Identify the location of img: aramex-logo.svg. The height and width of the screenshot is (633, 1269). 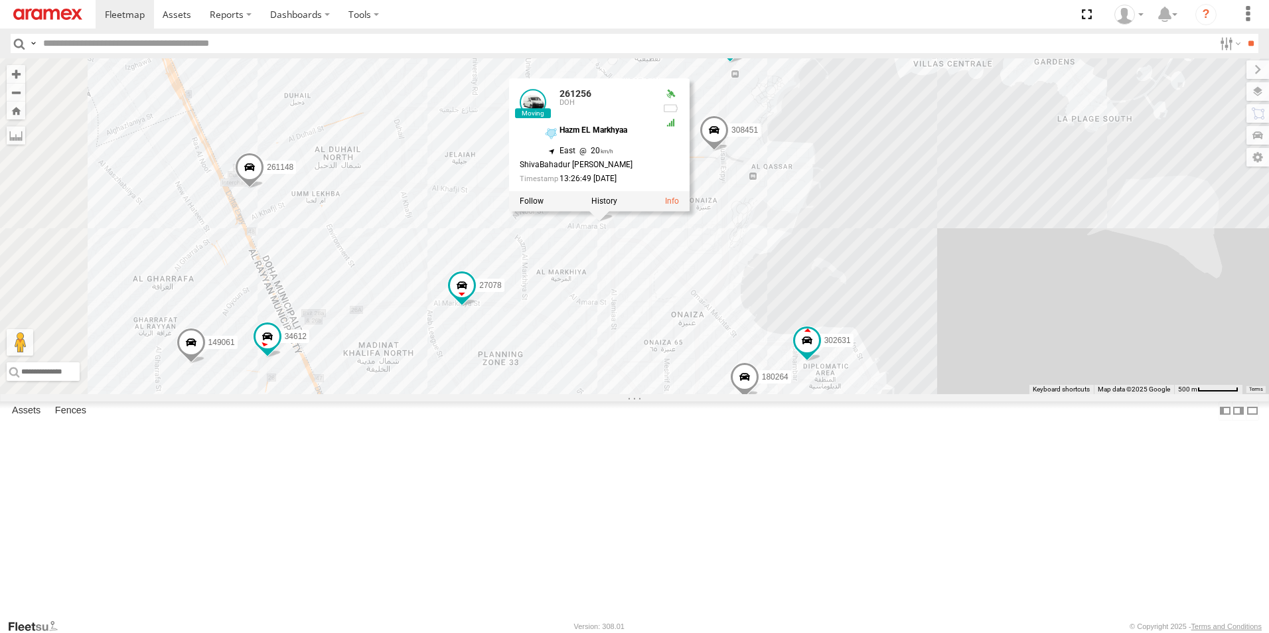
(48, 14).